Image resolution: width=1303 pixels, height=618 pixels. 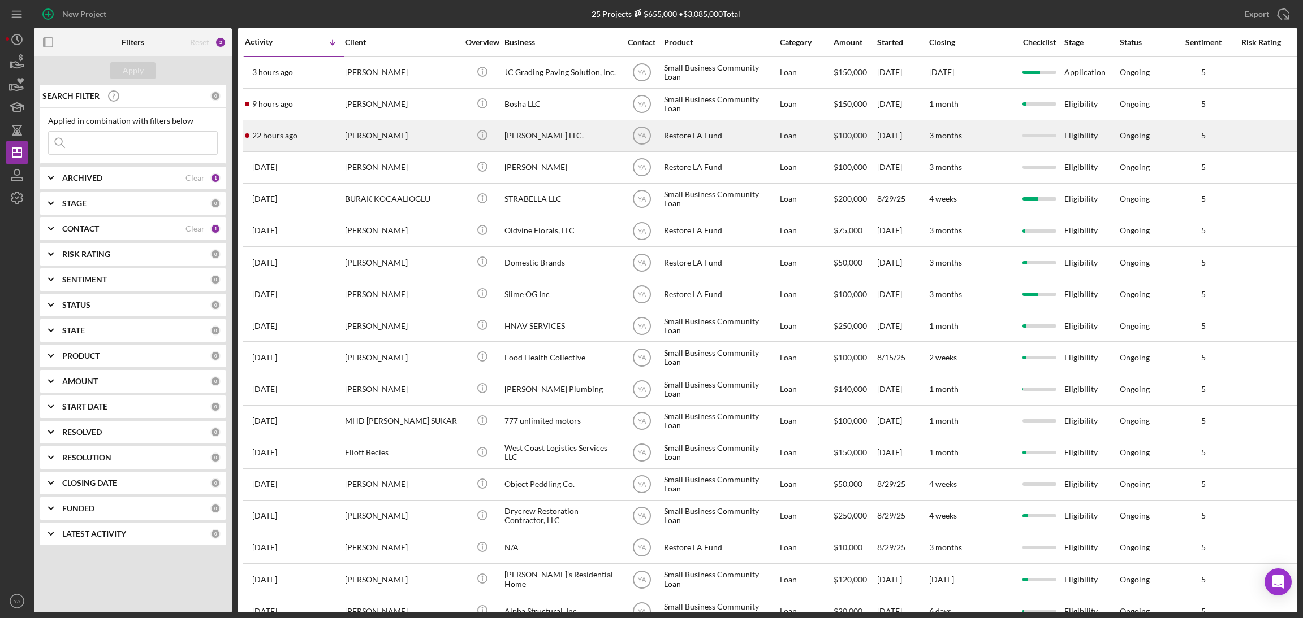 What do you see at coordinates (133, 121) in the screenshot?
I see `div: Applied in combination with filters below` at bounding box center [133, 121].